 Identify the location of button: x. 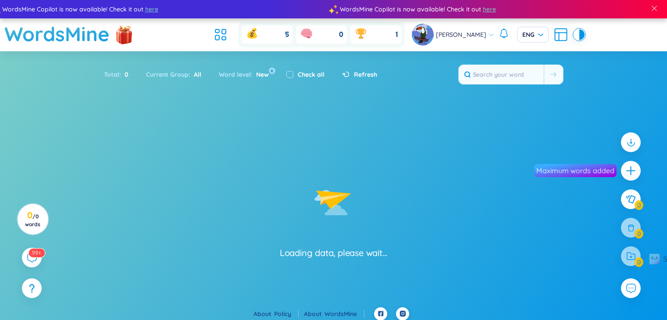
(272, 71).